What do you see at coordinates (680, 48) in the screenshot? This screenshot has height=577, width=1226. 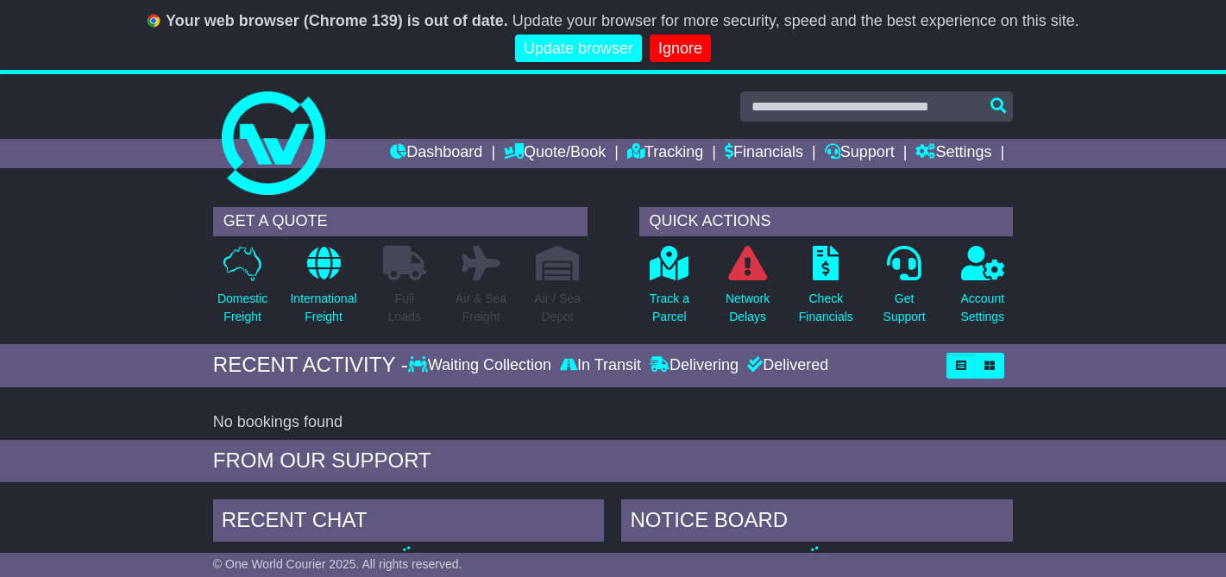 I see `a: Ignore` at bounding box center [680, 48].